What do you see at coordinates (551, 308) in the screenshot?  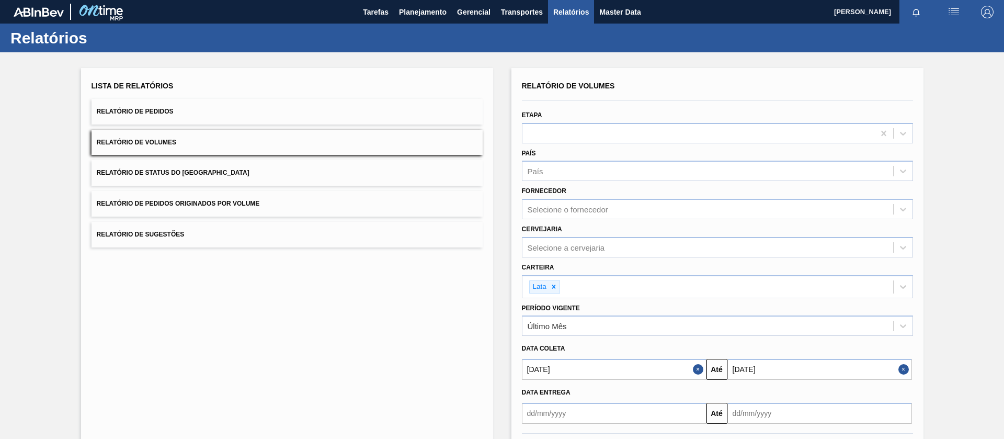 I see `label: Período Vigente` at bounding box center [551, 308].